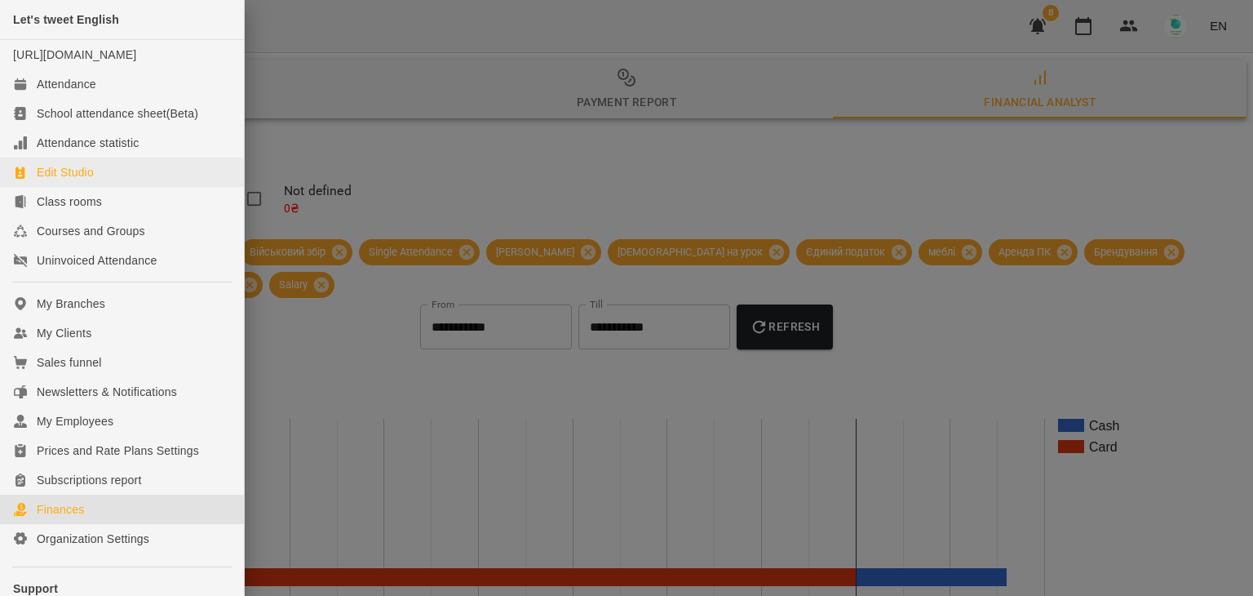 The image size is (1253, 596). What do you see at coordinates (87, 143) in the screenshot?
I see `div: Attendance statistic` at bounding box center [87, 143].